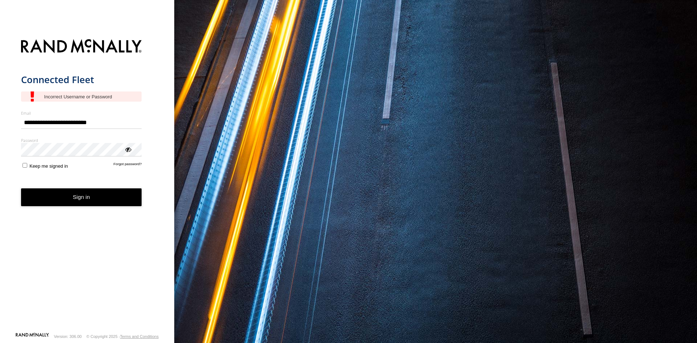  What do you see at coordinates (139, 336) in the screenshot?
I see `a: Terms and Conditions` at bounding box center [139, 336].